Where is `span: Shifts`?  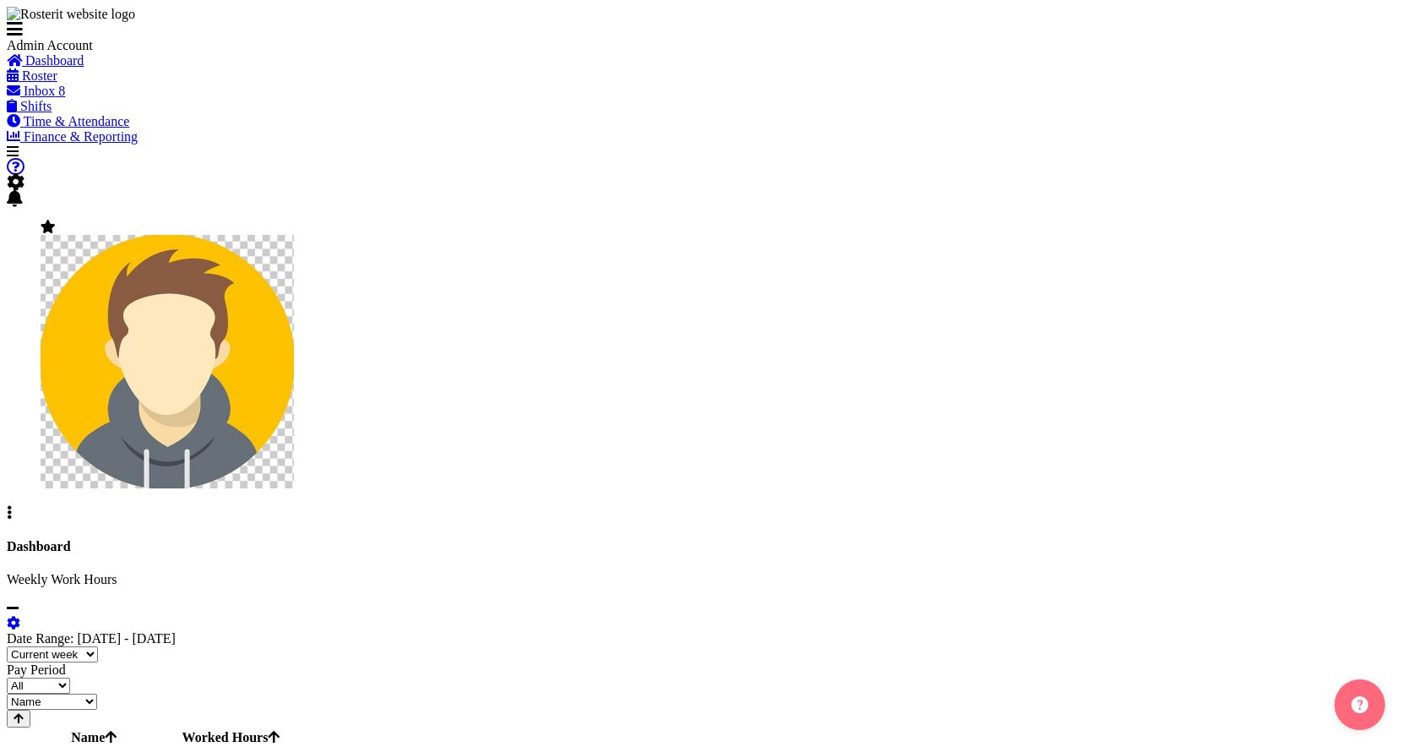 span: Shifts is located at coordinates (35, 106).